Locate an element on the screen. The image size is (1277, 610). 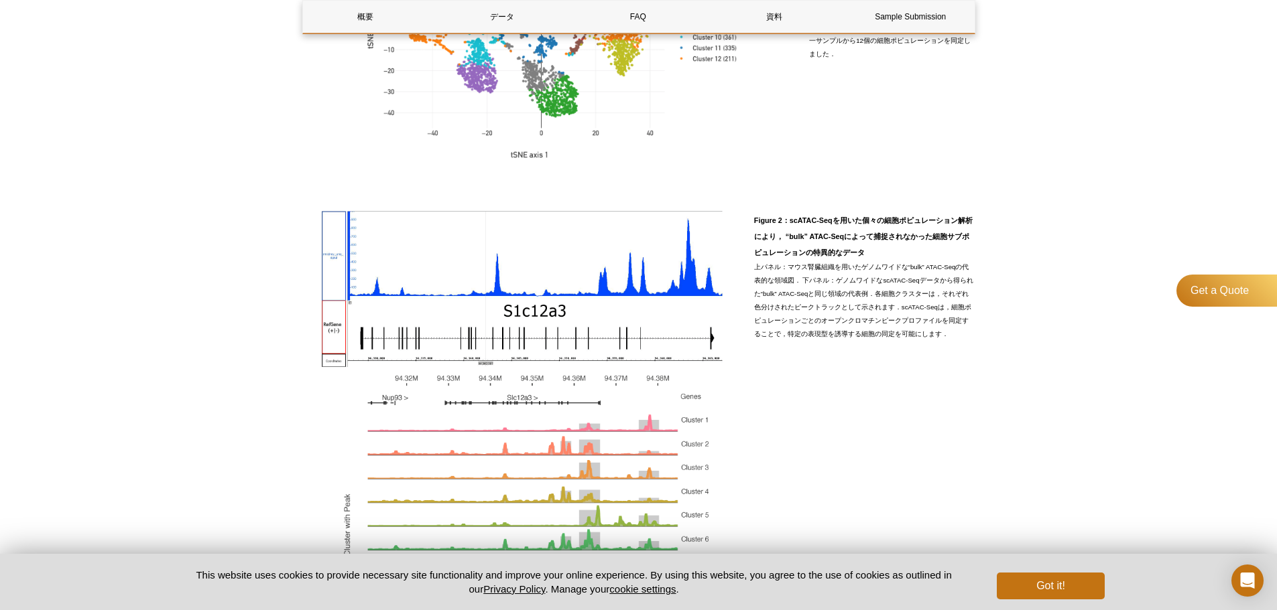
a: Get a Quote is located at coordinates (1226, 291).